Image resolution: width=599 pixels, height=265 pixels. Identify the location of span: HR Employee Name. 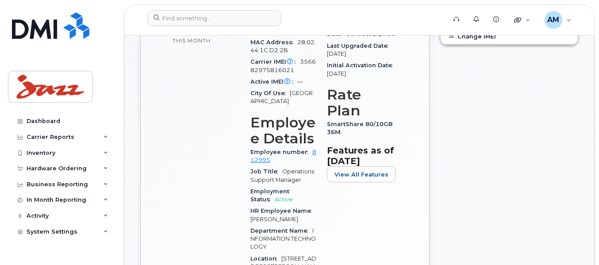
(283, 211).